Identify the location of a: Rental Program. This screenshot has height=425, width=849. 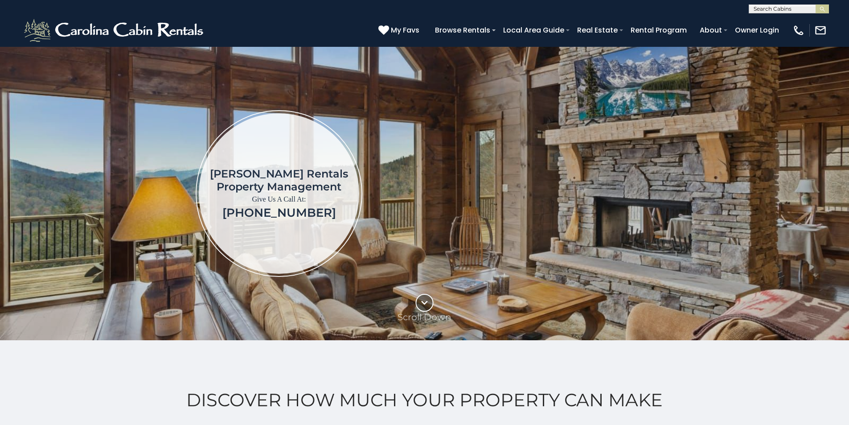
(659, 30).